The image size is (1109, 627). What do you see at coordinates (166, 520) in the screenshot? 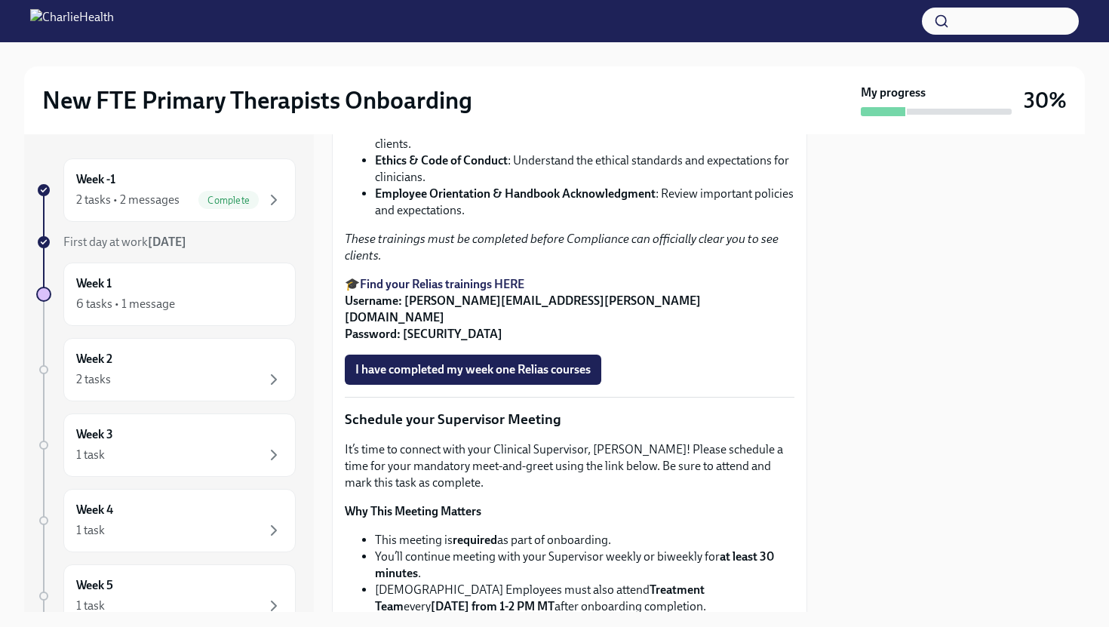
I see `a: Week 41 task` at bounding box center [166, 520].